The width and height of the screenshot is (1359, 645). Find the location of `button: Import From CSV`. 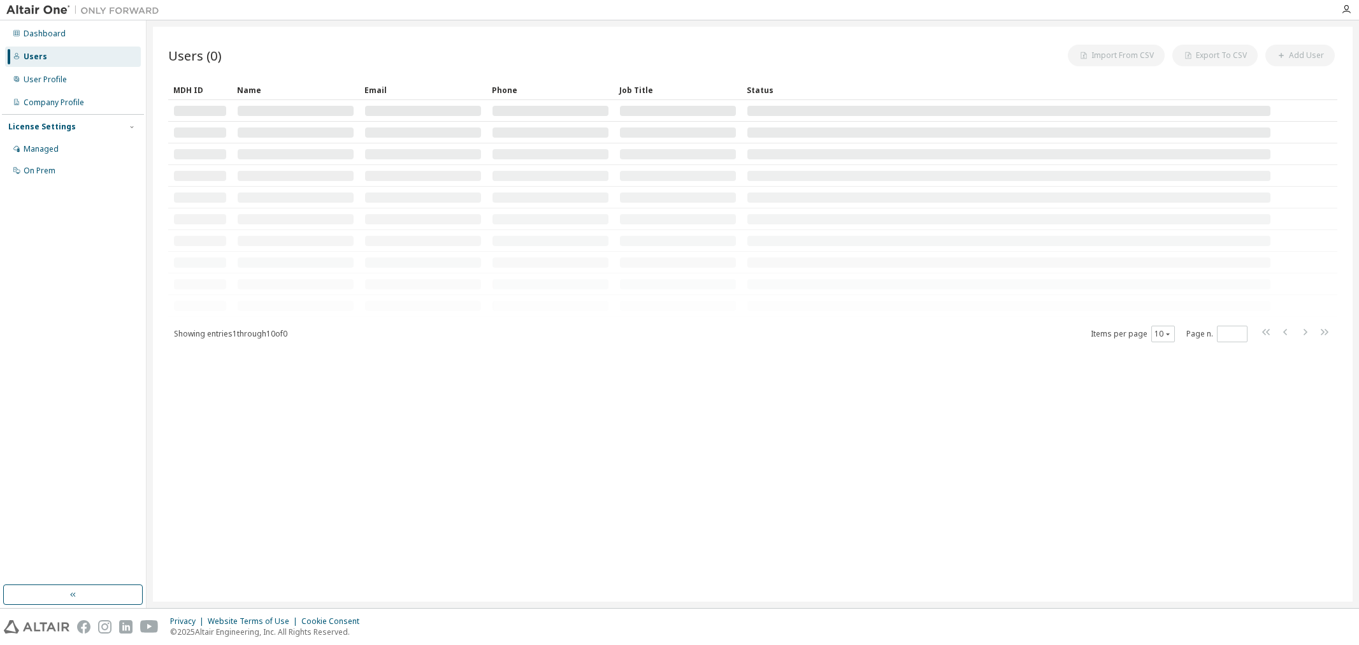

button: Import From CSV is located at coordinates (1116, 55).